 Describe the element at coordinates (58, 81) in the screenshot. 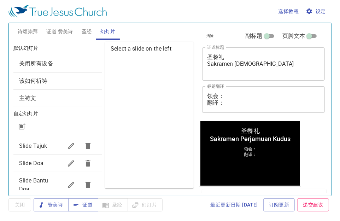

I see `div: 该如何祈祷` at that location.